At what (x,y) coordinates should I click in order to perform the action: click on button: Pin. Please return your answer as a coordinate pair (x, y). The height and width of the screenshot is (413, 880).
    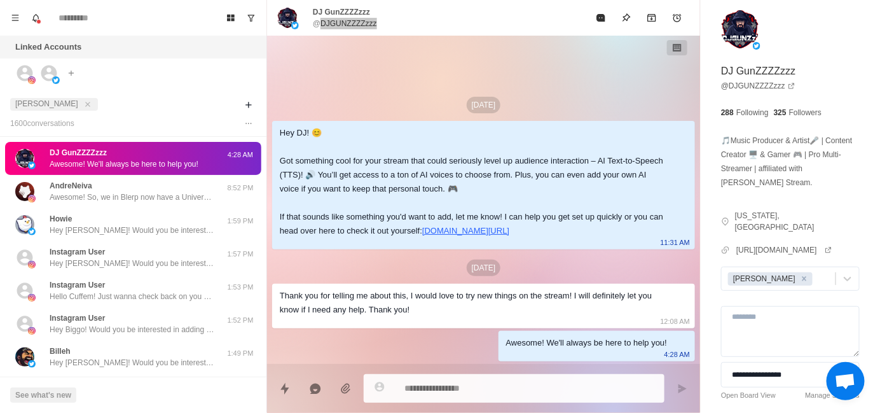
    Looking at the image, I should click on (627, 18).